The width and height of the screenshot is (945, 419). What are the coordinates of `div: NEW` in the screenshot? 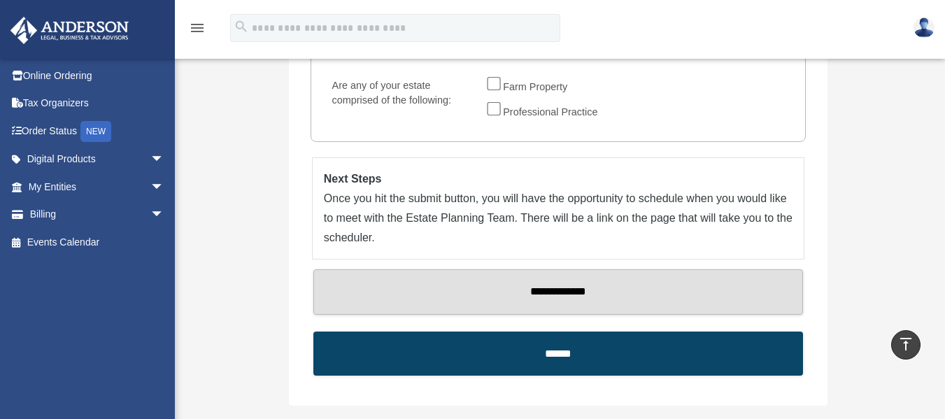 It's located at (96, 131).